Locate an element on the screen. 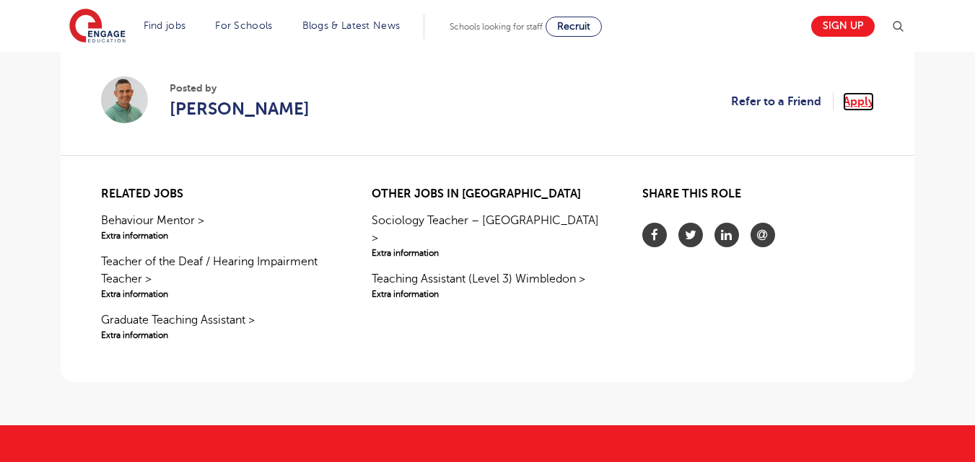 The image size is (975, 462). a: Blogs & Latest News is located at coordinates (351, 25).